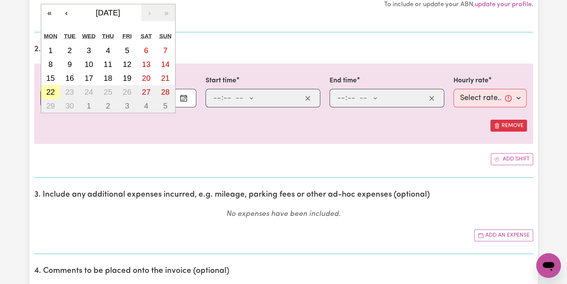 This screenshot has width=567, height=284. What do you see at coordinates (108, 78) in the screenshot?
I see `button: September 18, 2025` at bounding box center [108, 78].